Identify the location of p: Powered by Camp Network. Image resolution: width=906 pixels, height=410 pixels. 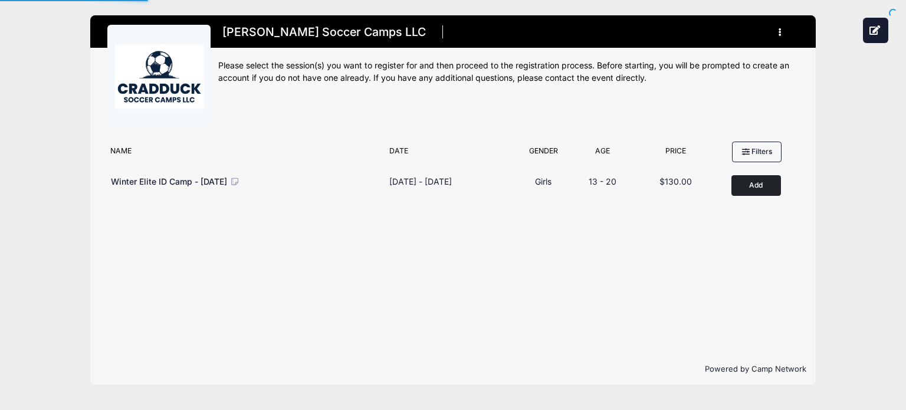
(453, 369).